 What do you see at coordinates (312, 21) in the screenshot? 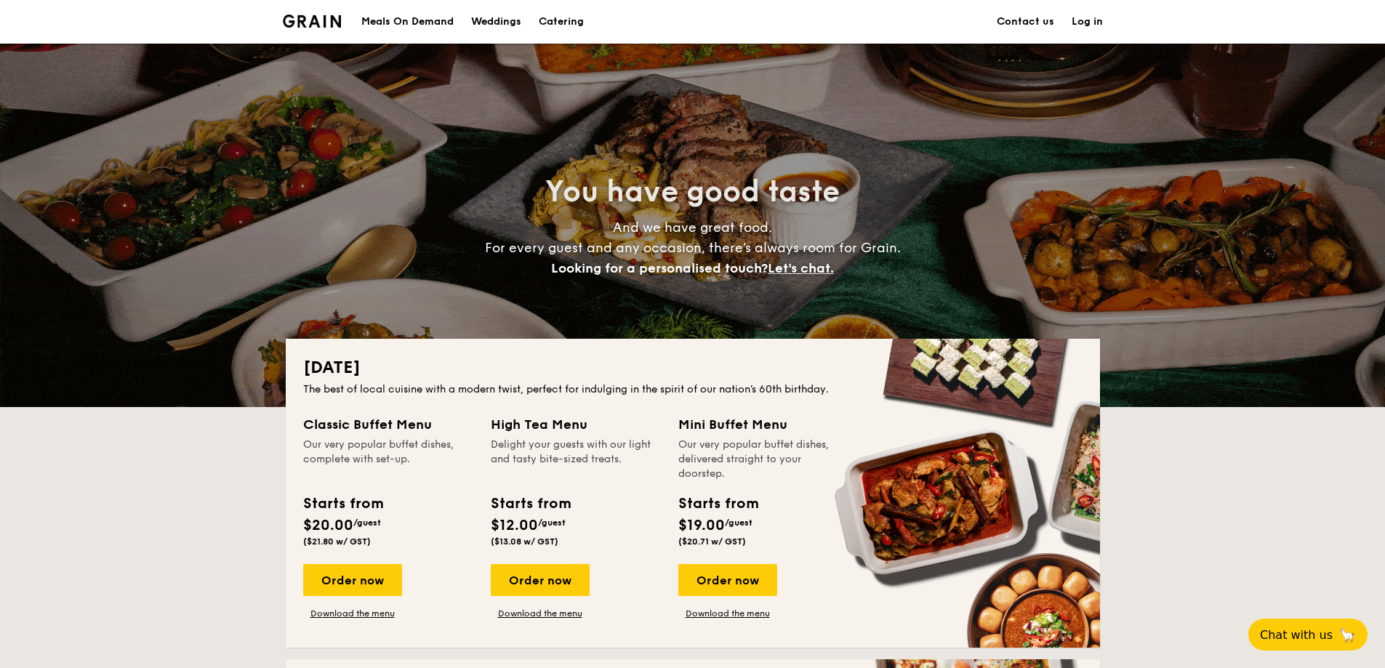
I see `img: Grain` at bounding box center [312, 21].